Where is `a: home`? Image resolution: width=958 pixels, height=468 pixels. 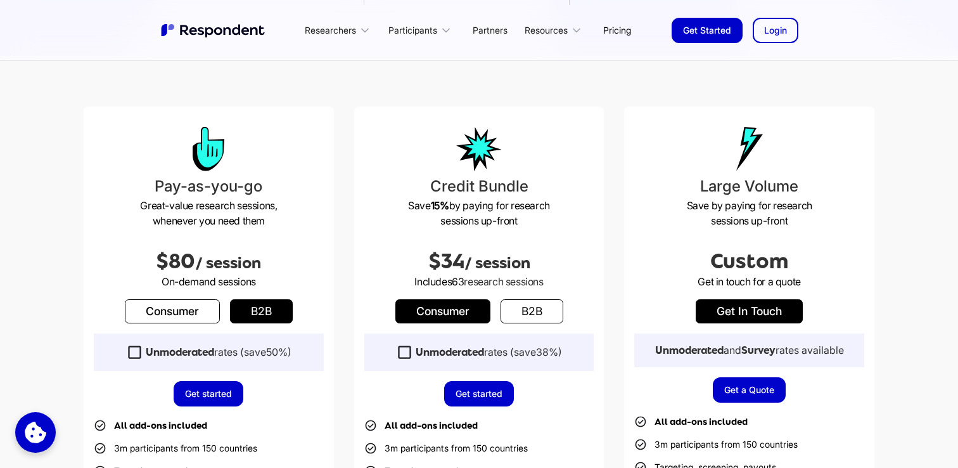 a: home is located at coordinates (214, 30).